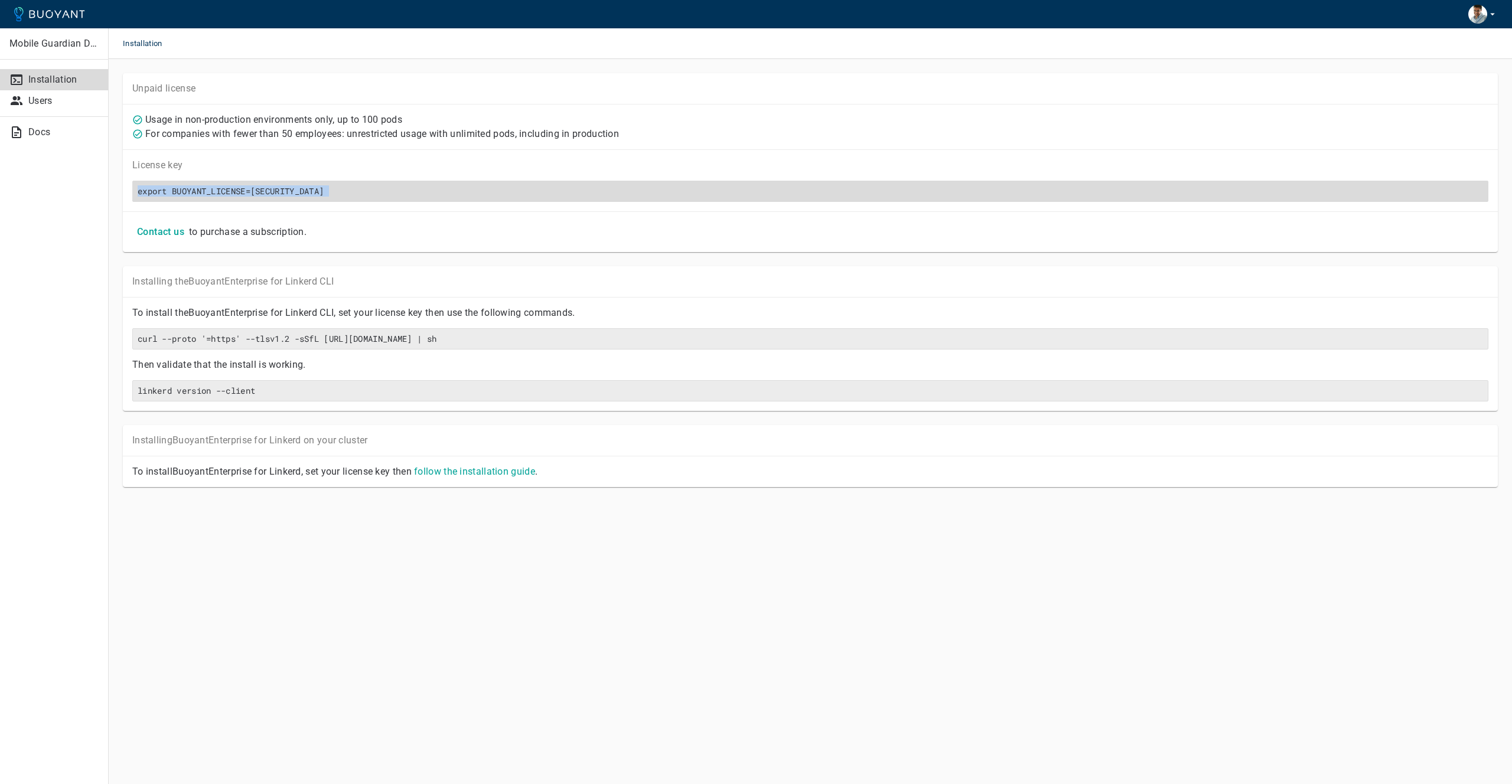  What do you see at coordinates (63, 132) in the screenshot?
I see `p: Docs` at bounding box center [63, 132].